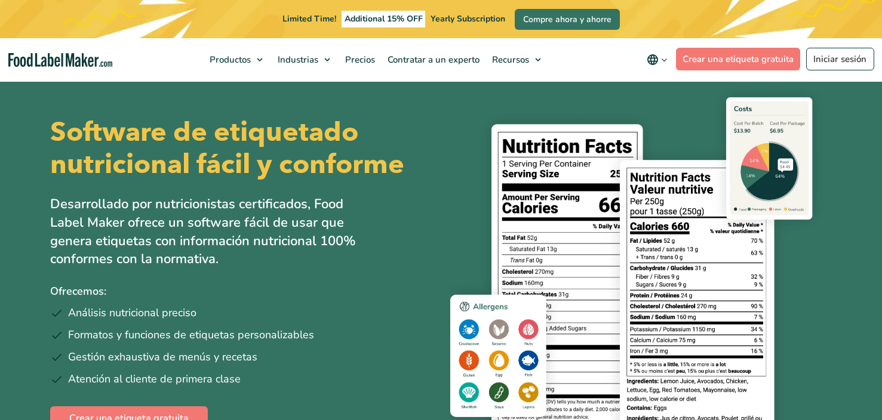 The width and height of the screenshot is (882, 420). What do you see at coordinates (236, 60) in the screenshot?
I see `a: Productos` at bounding box center [236, 60].